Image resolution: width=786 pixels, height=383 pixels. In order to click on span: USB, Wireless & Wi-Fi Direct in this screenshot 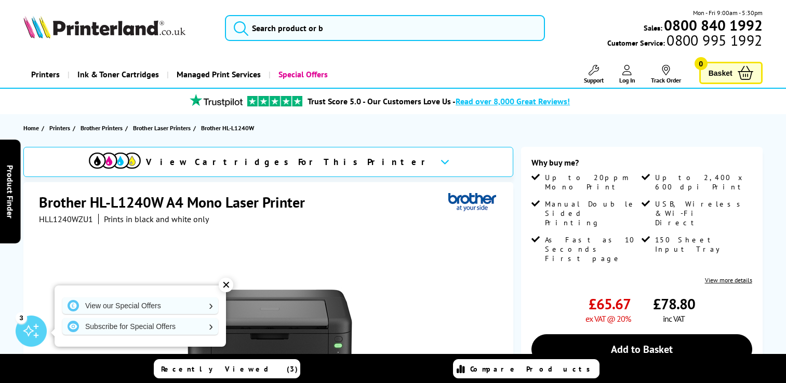, I will do `click(702, 214)`.